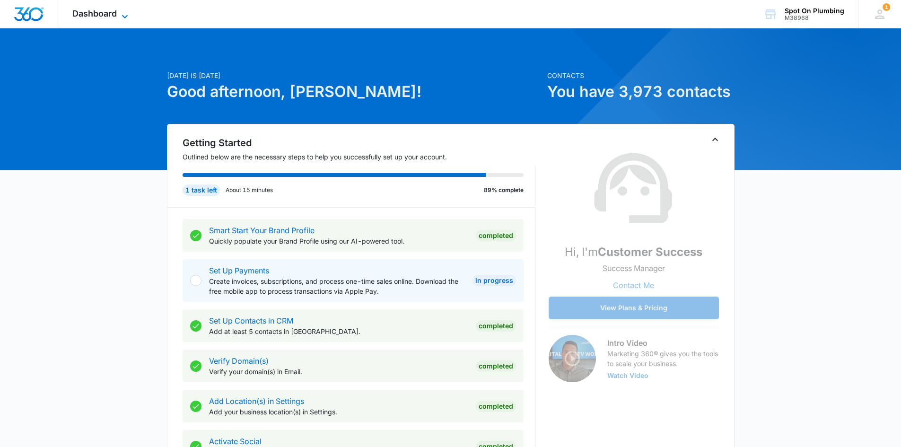 This screenshot has height=447, width=901. What do you see at coordinates (628, 376) in the screenshot?
I see `button: Watch Video` at bounding box center [628, 376].